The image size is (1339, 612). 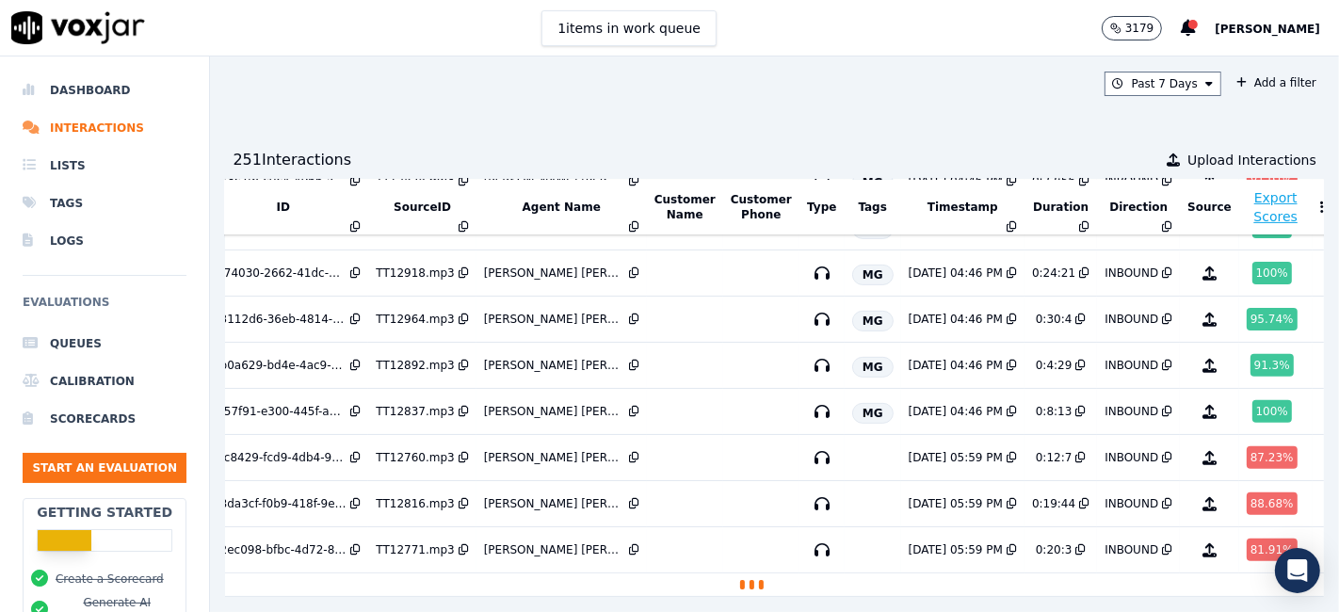 What do you see at coordinates (1054, 319) in the screenshot?
I see `div: 0:30:4` at bounding box center [1054, 319].